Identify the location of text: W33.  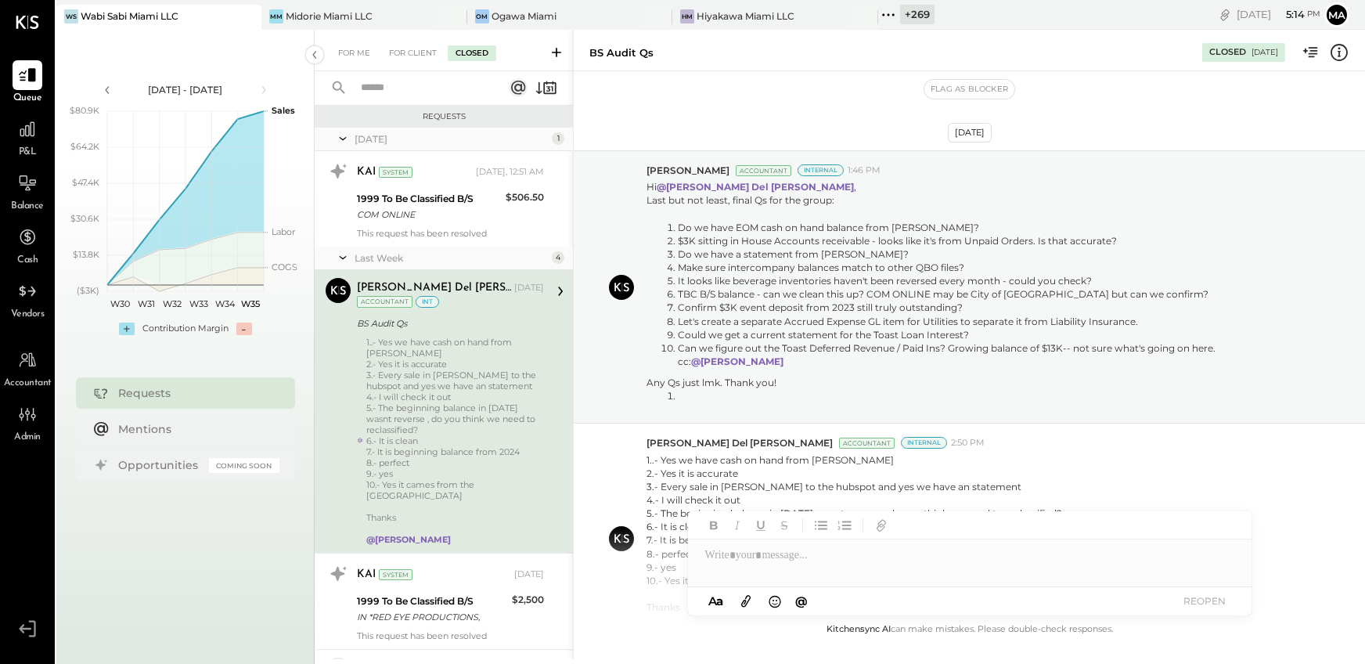
(198, 304).